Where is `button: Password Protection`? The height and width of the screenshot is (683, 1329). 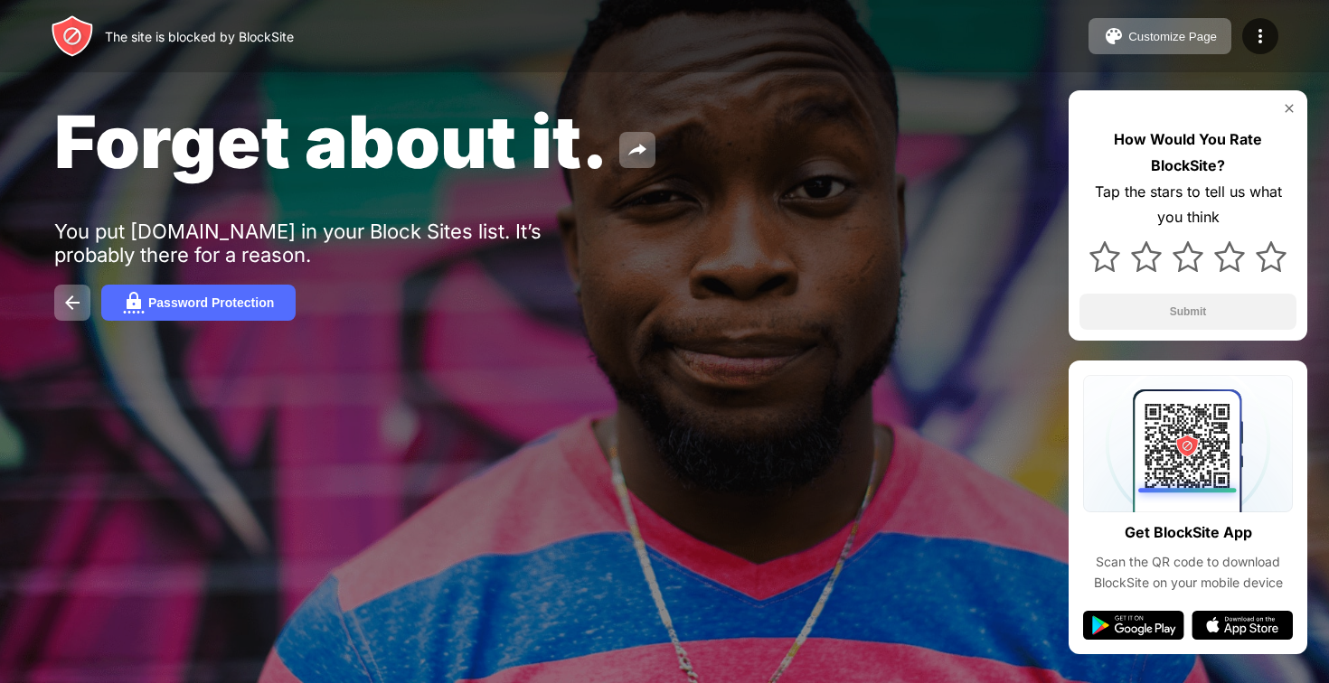
button: Password Protection is located at coordinates (198, 303).